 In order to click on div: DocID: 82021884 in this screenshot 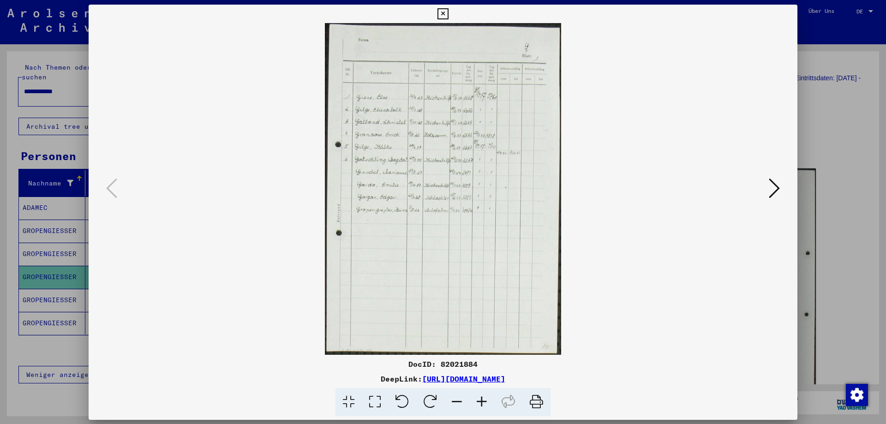, I will do `click(443, 364)`.